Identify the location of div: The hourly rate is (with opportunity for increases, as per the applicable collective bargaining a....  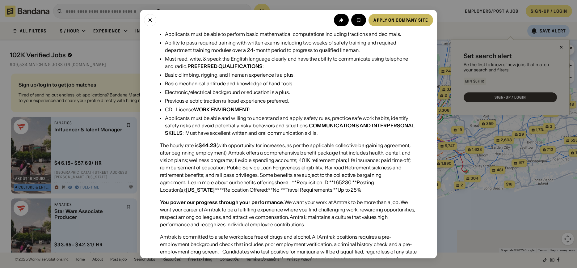
(288, 167).